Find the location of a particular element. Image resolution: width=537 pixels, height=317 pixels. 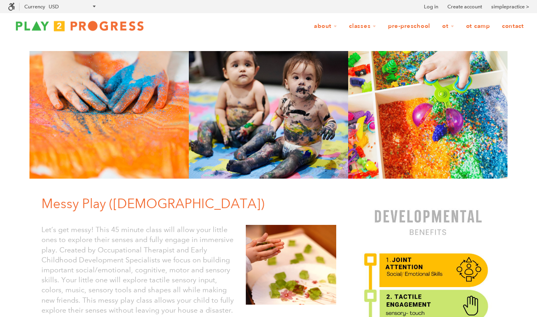

a: Create account is located at coordinates (464, 7).